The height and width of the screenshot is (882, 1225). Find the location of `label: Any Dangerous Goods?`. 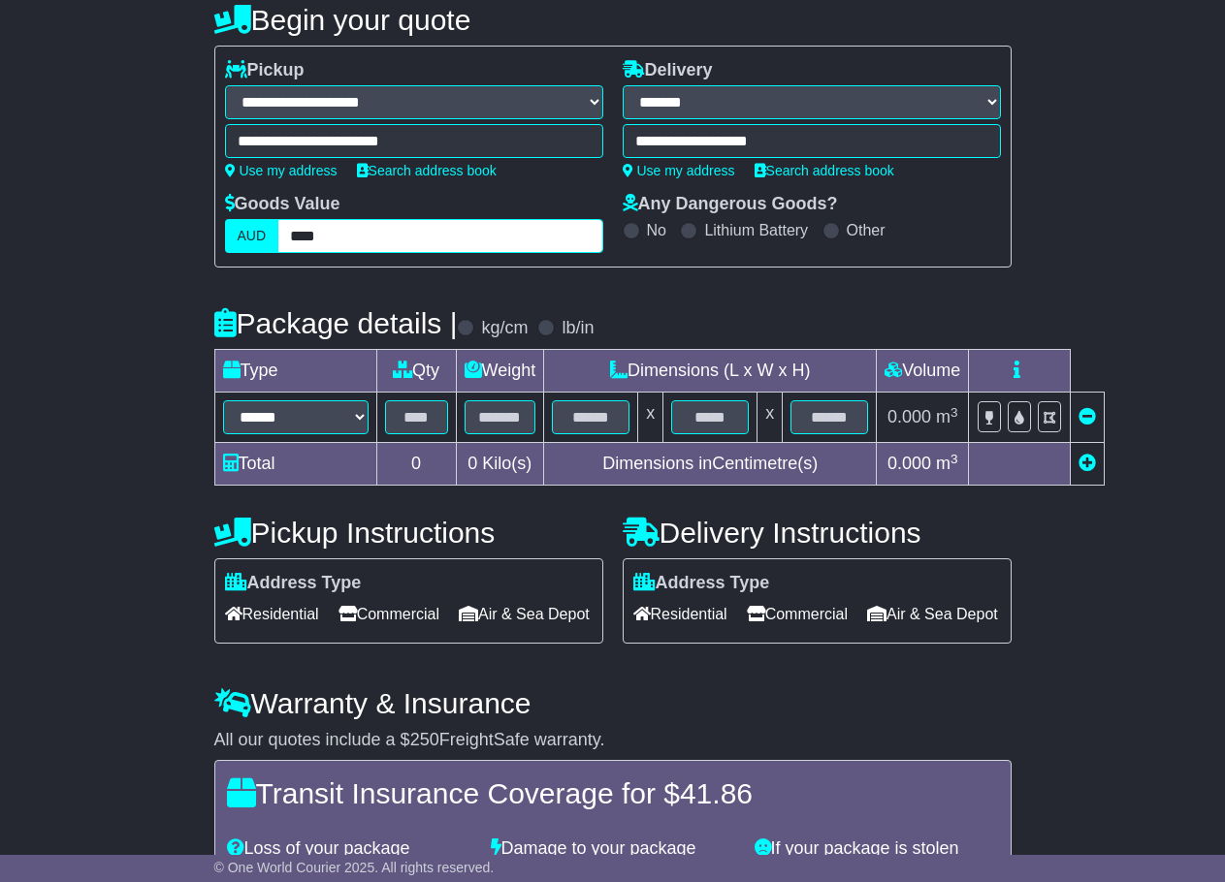

label: Any Dangerous Goods? is located at coordinates (730, 205).